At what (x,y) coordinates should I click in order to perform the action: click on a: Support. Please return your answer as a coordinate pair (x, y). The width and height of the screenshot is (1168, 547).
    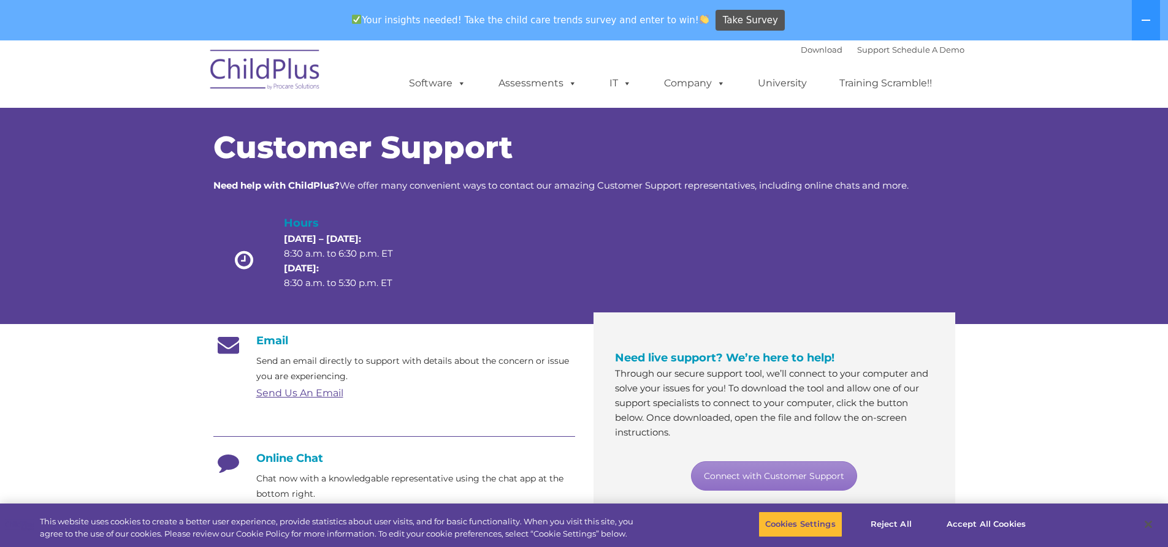
    Looking at the image, I should click on (873, 50).